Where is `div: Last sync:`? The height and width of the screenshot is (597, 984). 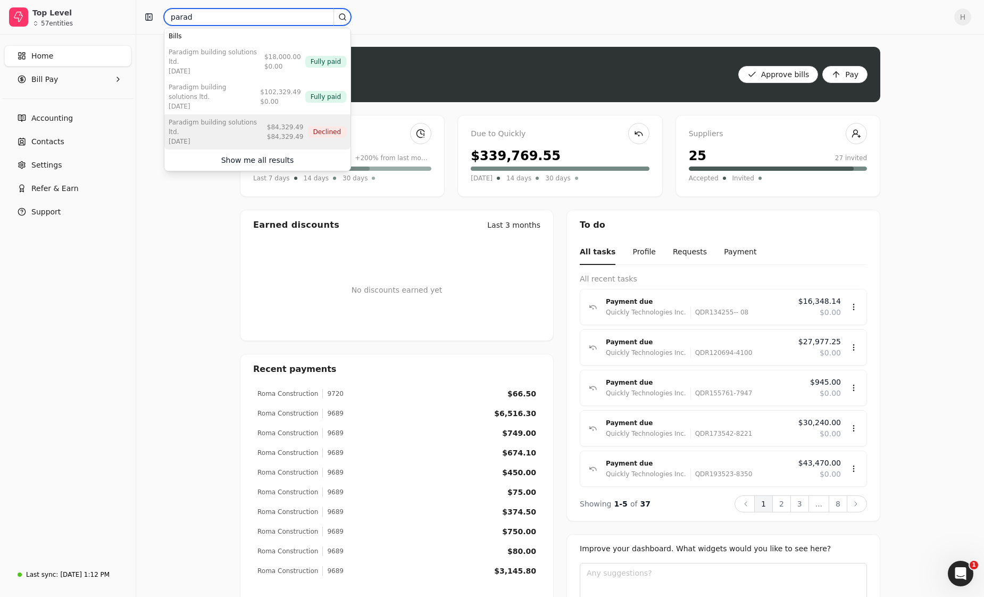 div: Last sync: is located at coordinates (42, 574).